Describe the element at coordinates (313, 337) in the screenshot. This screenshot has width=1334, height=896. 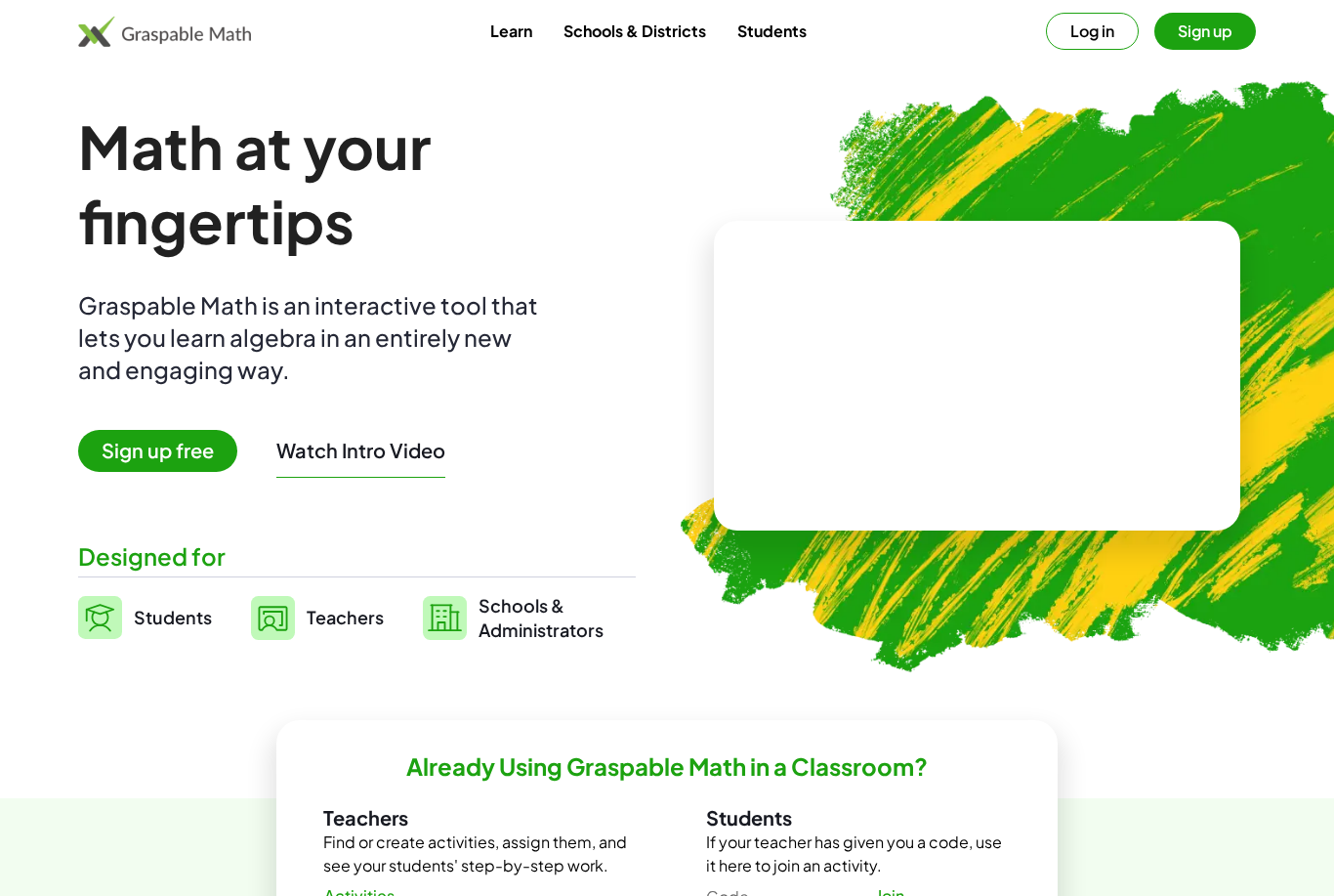
I see `div: Graspable Math is an interactive tool that lets you learn algebra in an entirely new and engaging...` at that location.